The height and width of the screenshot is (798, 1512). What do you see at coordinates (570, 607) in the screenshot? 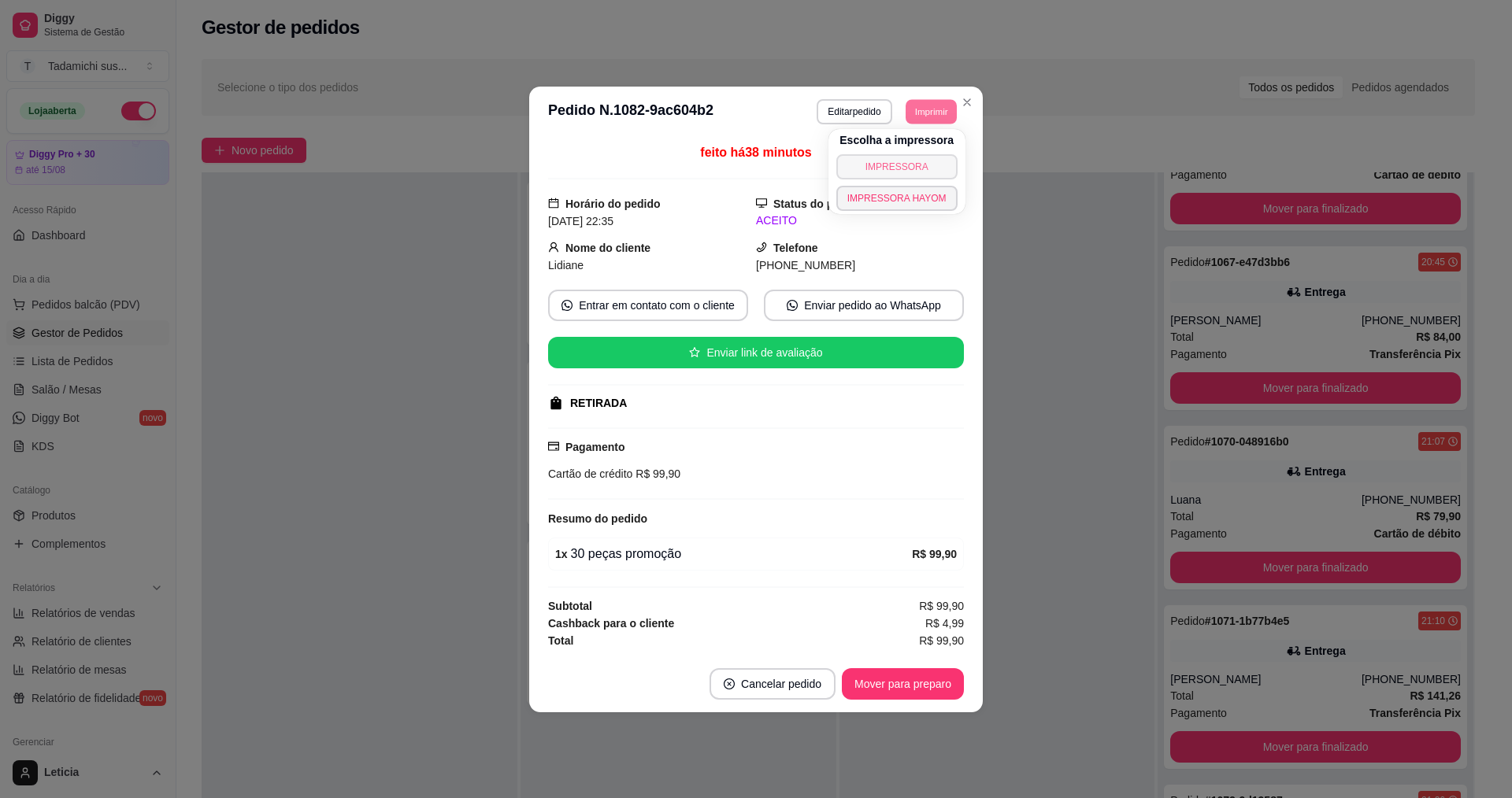
I see `strong: Subtotal` at bounding box center [570, 607].